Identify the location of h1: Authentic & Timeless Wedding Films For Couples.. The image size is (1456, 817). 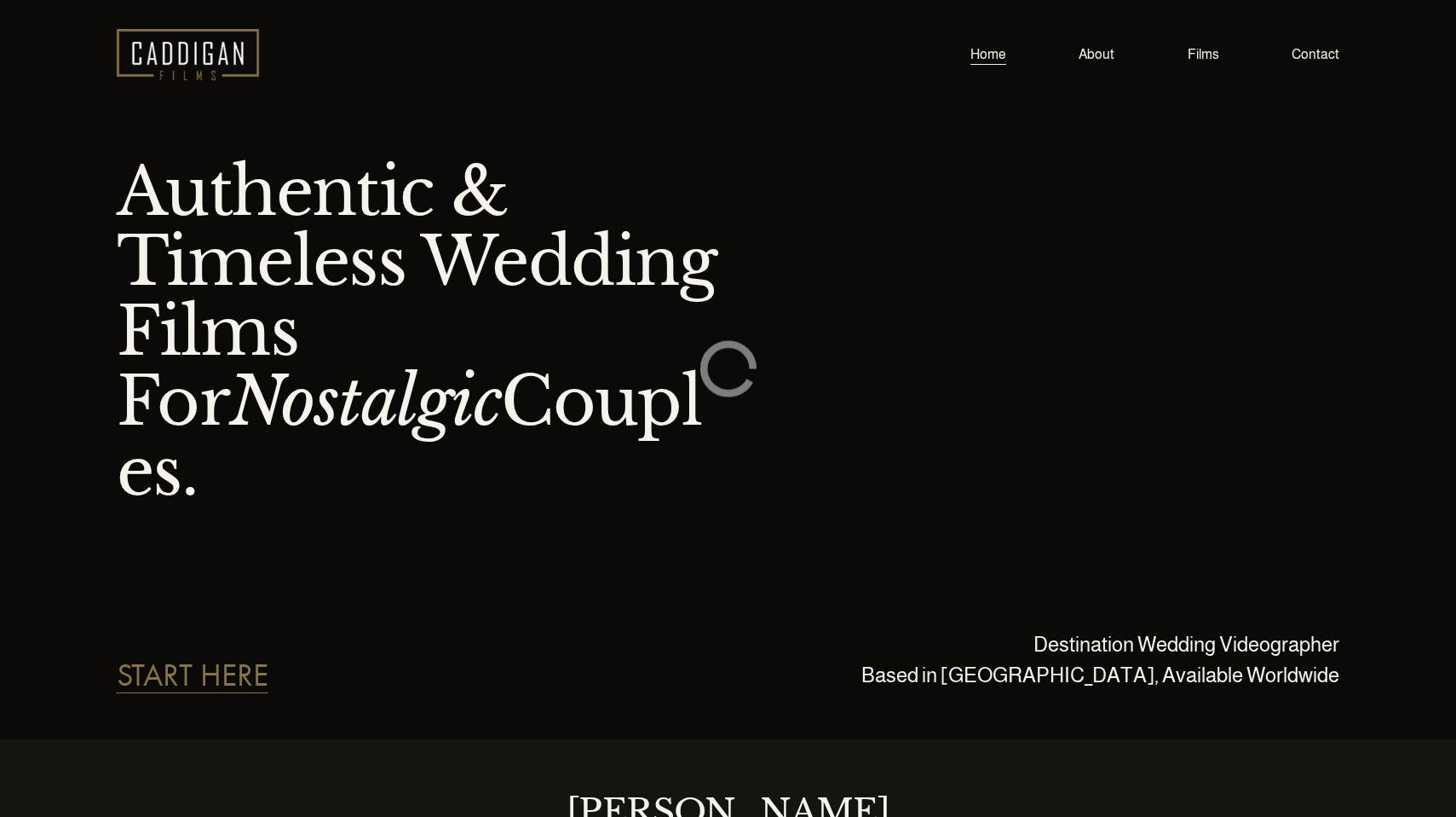
(422, 331).